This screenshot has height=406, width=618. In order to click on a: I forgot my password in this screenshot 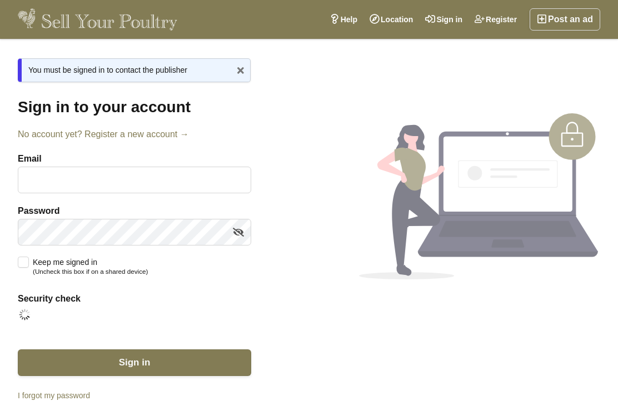, I will do `click(134, 396)`.